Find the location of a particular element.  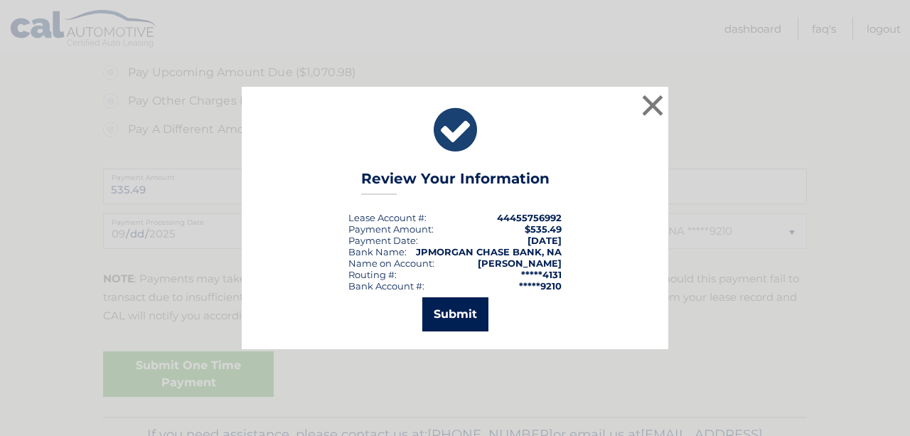

button: Submit is located at coordinates (455, 314).